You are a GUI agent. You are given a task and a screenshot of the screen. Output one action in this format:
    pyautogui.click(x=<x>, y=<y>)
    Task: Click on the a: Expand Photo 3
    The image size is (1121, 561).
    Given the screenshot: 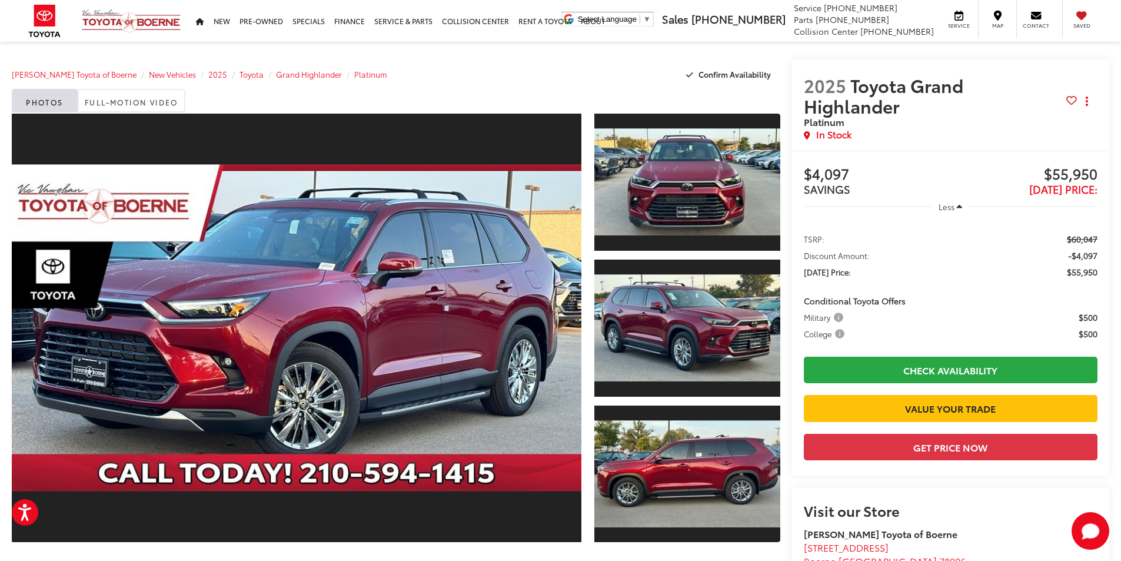 What is the action you would take?
    pyautogui.click(x=687, y=474)
    